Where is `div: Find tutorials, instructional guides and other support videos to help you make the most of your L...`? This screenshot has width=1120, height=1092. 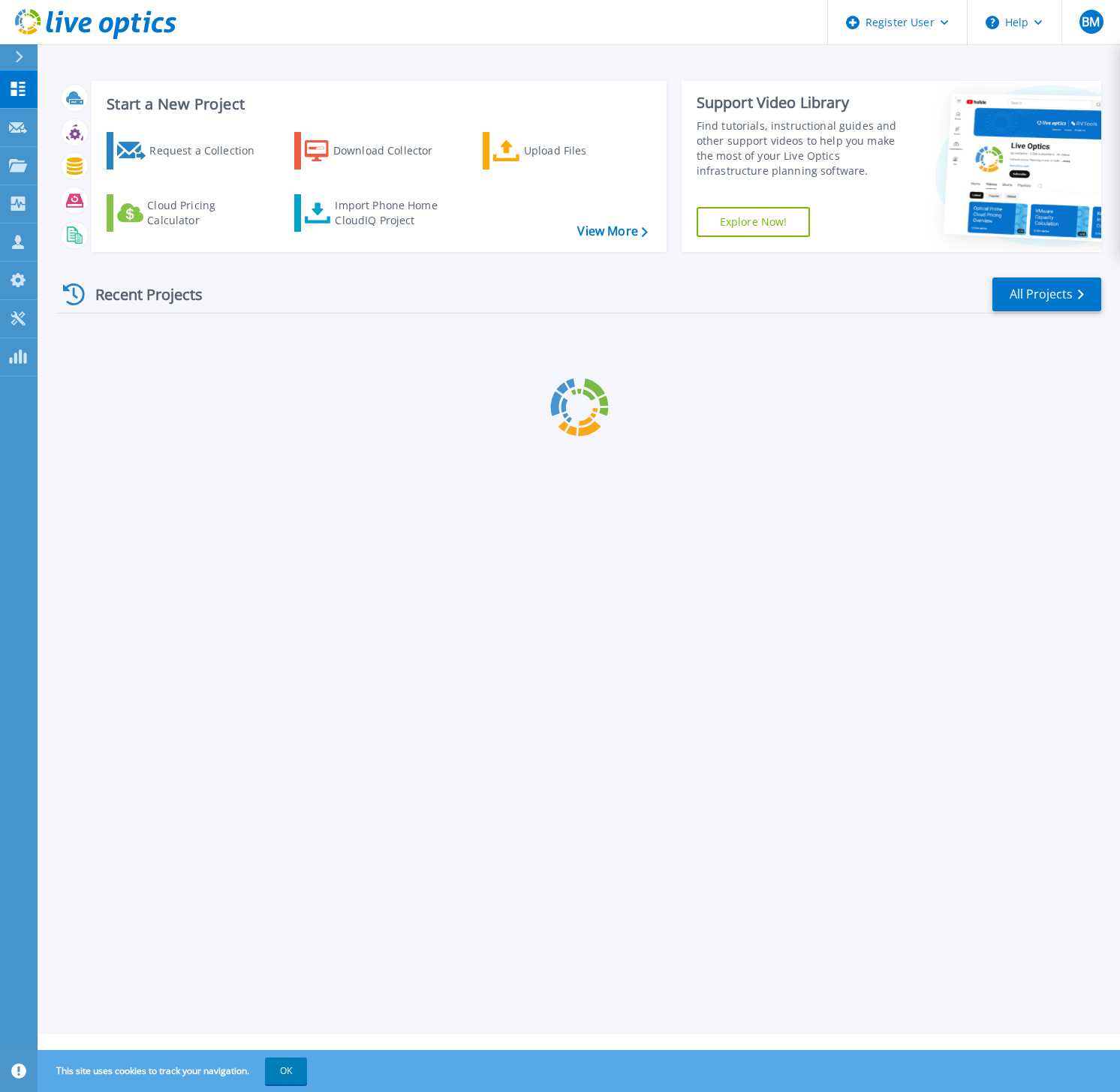
div: Find tutorials, instructional guides and other support videos to help you make the most of your L... is located at coordinates (802, 149).